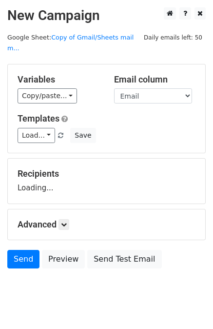 The image size is (213, 329). Describe the element at coordinates (107, 174) in the screenshot. I see `h5: Recipients` at that location.